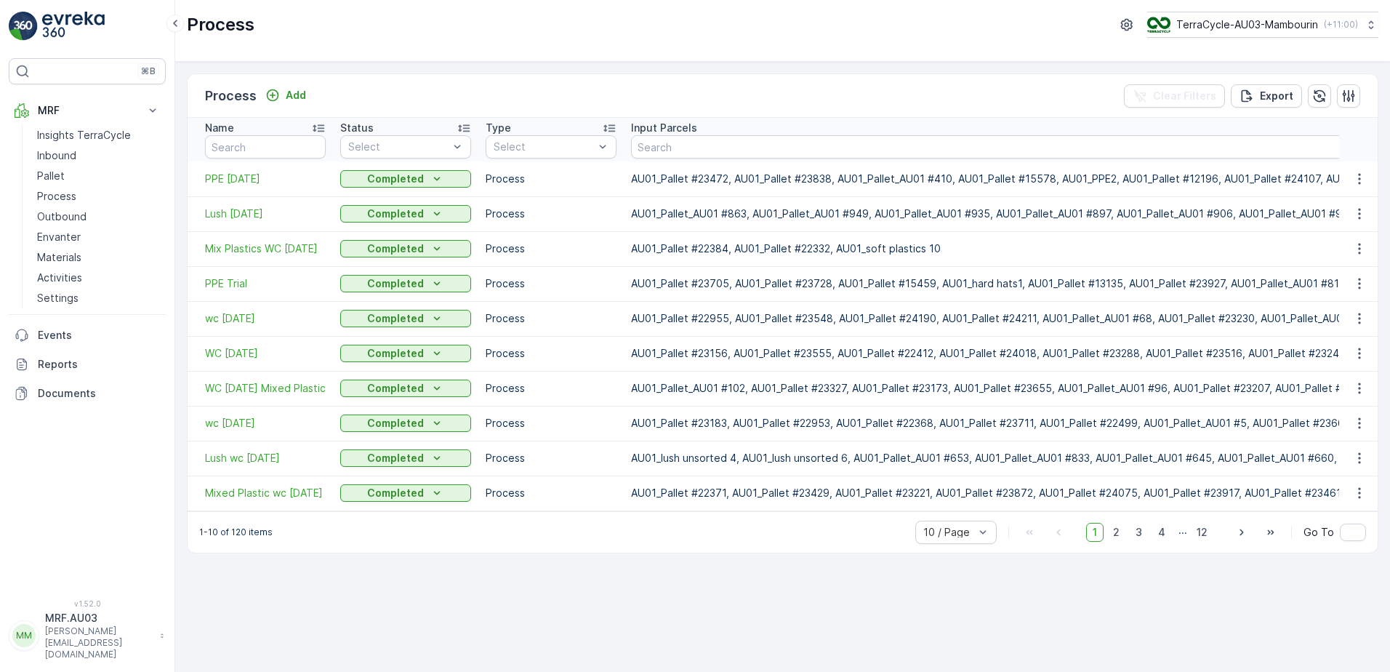 The height and width of the screenshot is (672, 1390). What do you see at coordinates (99, 393) in the screenshot?
I see `p: Documents` at bounding box center [99, 393].